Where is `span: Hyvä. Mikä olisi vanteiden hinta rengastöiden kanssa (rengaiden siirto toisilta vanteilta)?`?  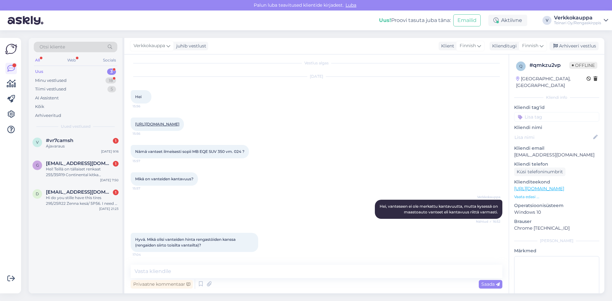
span: Hyvä. Mikä olisi vanteiden hinta rengastöiden kanssa (rengaiden siirto toisilta vanteilta)? is located at coordinates (186, 242).